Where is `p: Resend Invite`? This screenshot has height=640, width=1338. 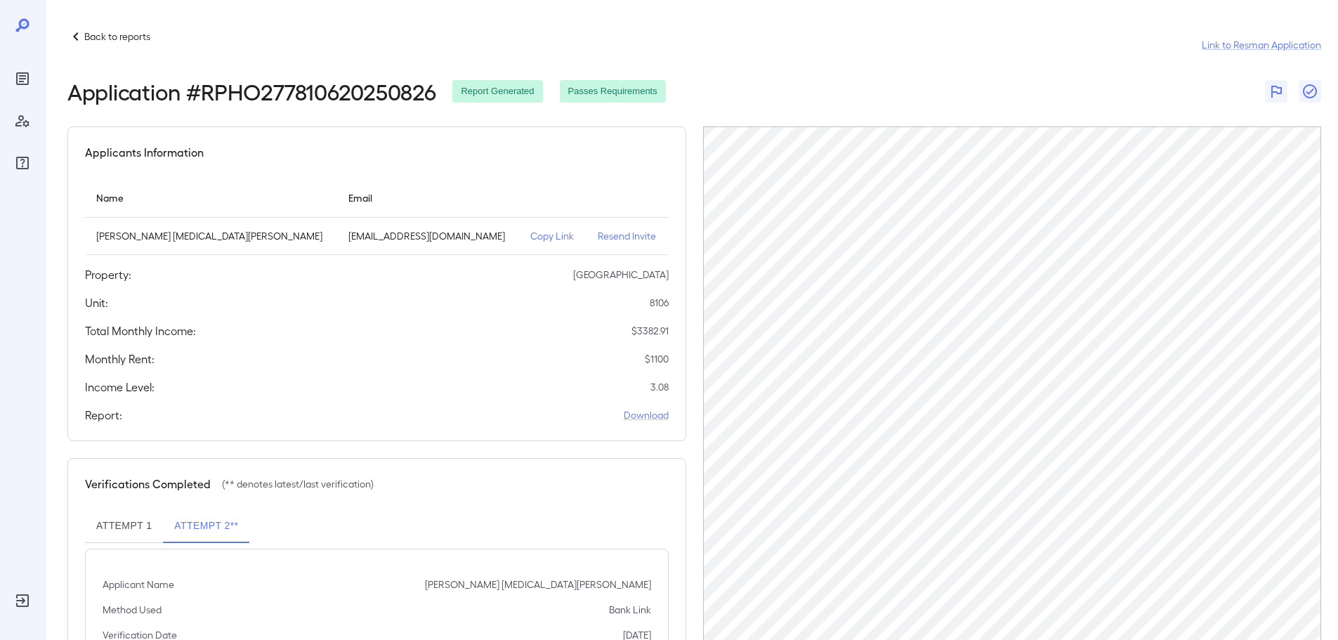 p: Resend Invite is located at coordinates (627, 236).